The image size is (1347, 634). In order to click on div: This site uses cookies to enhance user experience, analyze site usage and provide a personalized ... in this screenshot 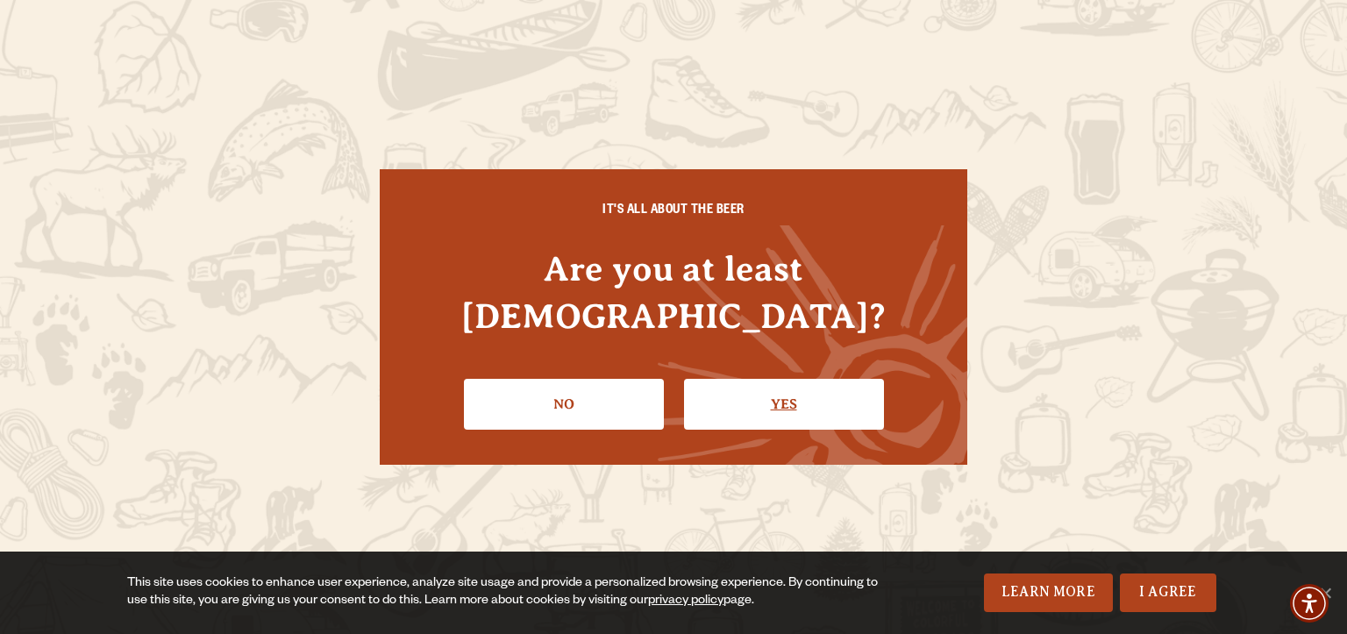, I will do `click(505, 593)`.